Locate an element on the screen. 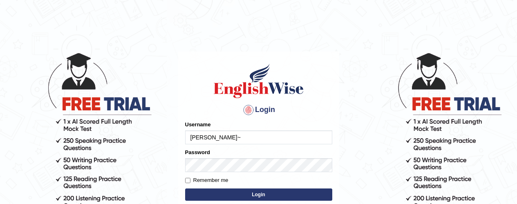  img: Logo of English Wise sign in for intelligent practice with AI is located at coordinates (259, 81).